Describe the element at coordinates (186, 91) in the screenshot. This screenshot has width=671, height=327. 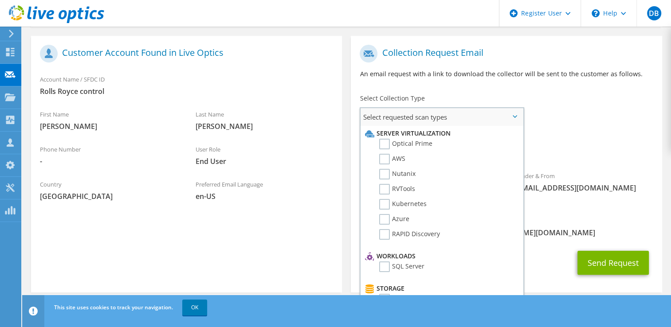
I see `span: Rolls Royce control` at that location.